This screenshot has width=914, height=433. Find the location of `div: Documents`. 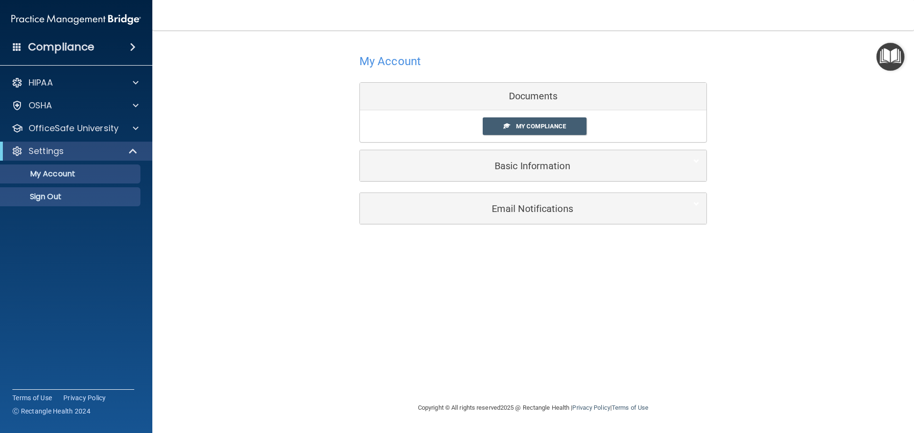

div: Documents is located at coordinates (533, 97).